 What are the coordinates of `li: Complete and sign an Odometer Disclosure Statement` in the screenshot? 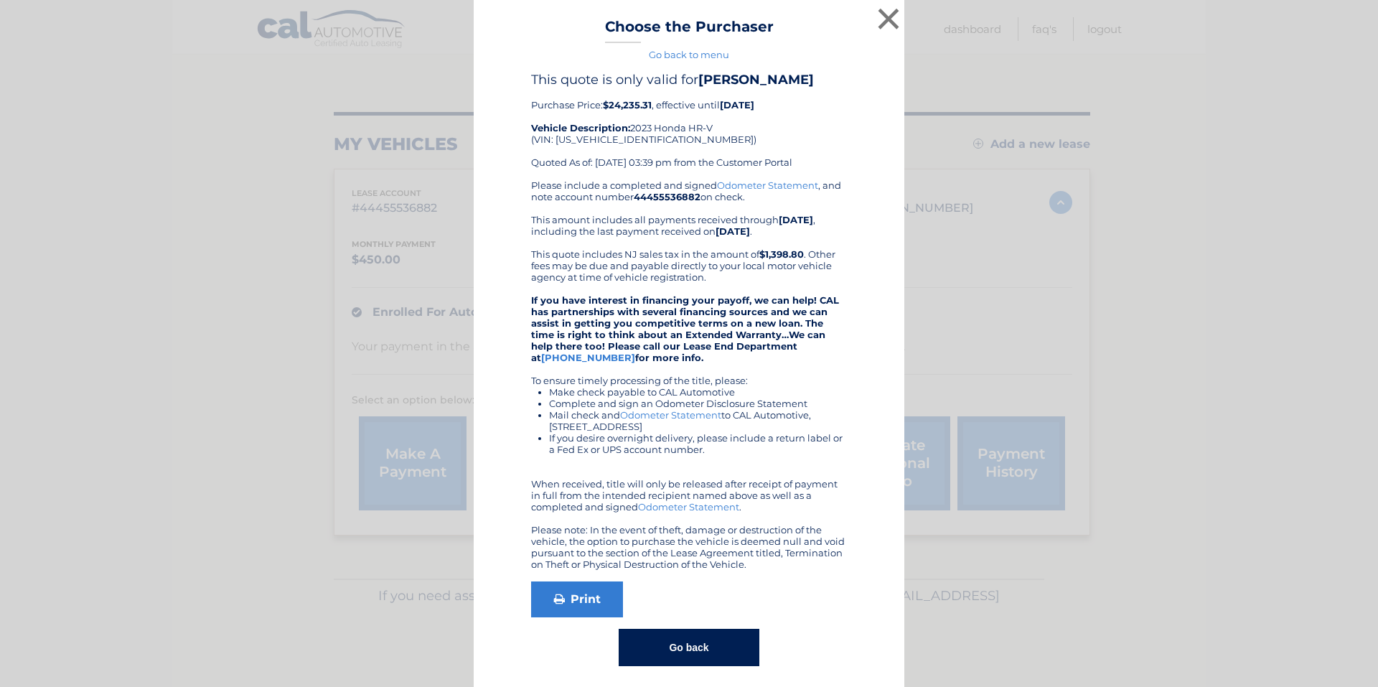 It's located at (698, 403).